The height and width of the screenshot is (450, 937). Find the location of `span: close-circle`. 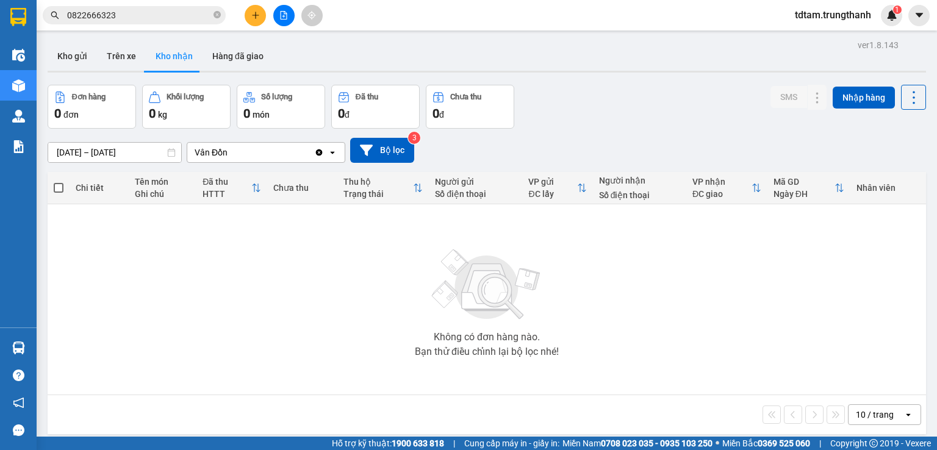

span: close-circle is located at coordinates (217, 15).